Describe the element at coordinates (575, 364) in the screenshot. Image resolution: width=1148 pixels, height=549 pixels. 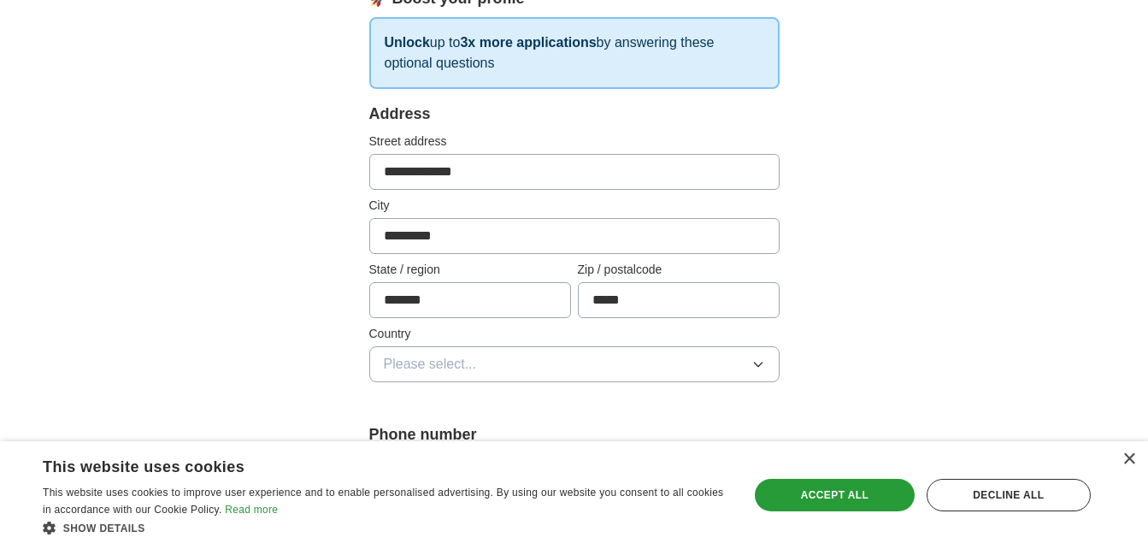
I see `button: Please select...` at that location.